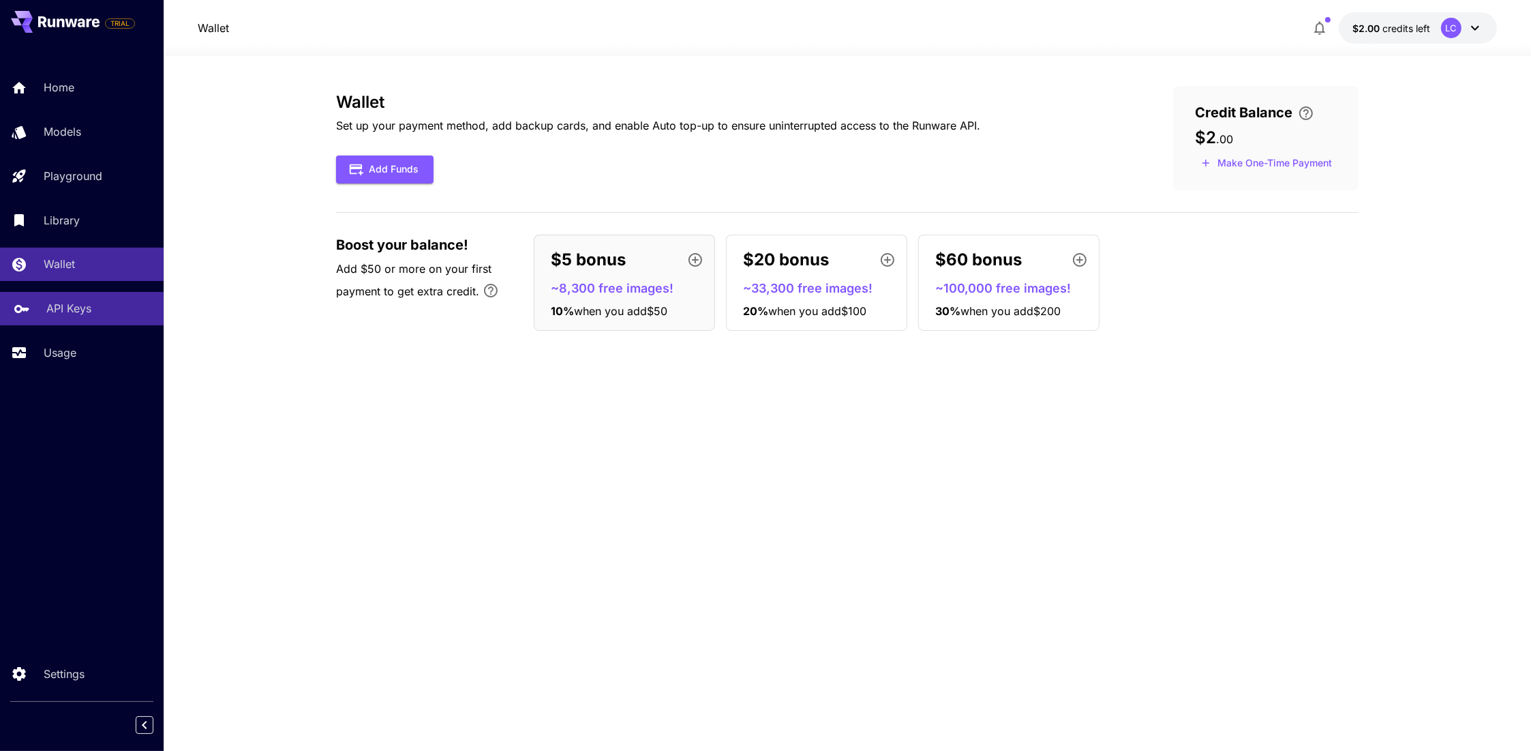  I want to click on button: Make a one-time, non-recurring payment, so click(1267, 163).